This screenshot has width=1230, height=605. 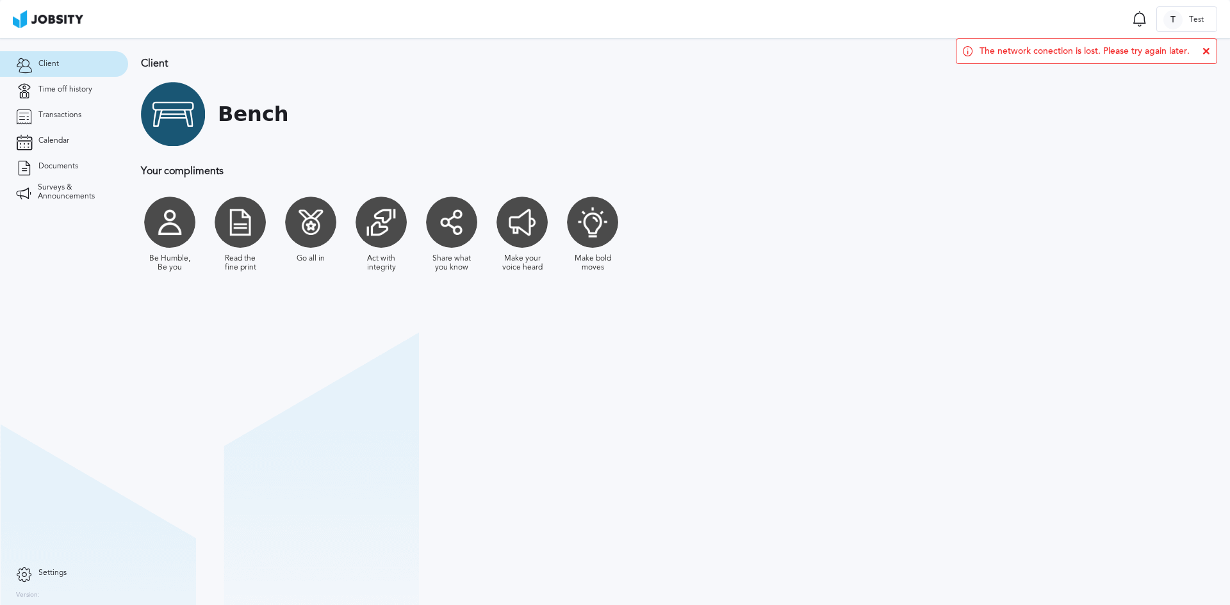 I want to click on span: Surveys & Announcements, so click(x=75, y=192).